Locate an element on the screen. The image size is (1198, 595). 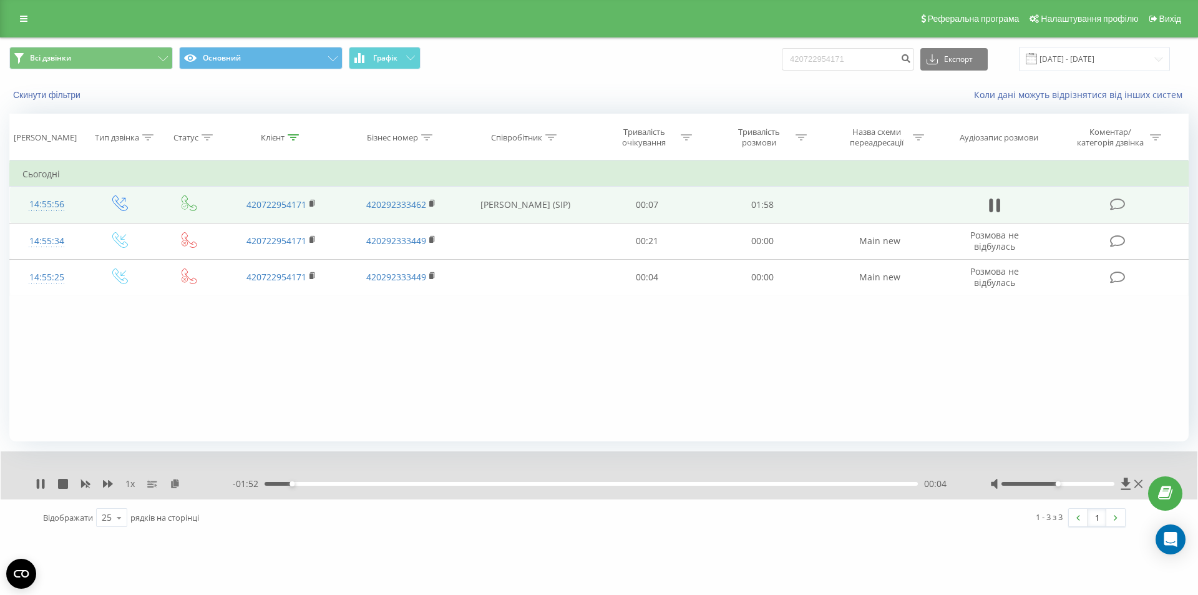
input: Пошук за номером is located at coordinates (848, 59).